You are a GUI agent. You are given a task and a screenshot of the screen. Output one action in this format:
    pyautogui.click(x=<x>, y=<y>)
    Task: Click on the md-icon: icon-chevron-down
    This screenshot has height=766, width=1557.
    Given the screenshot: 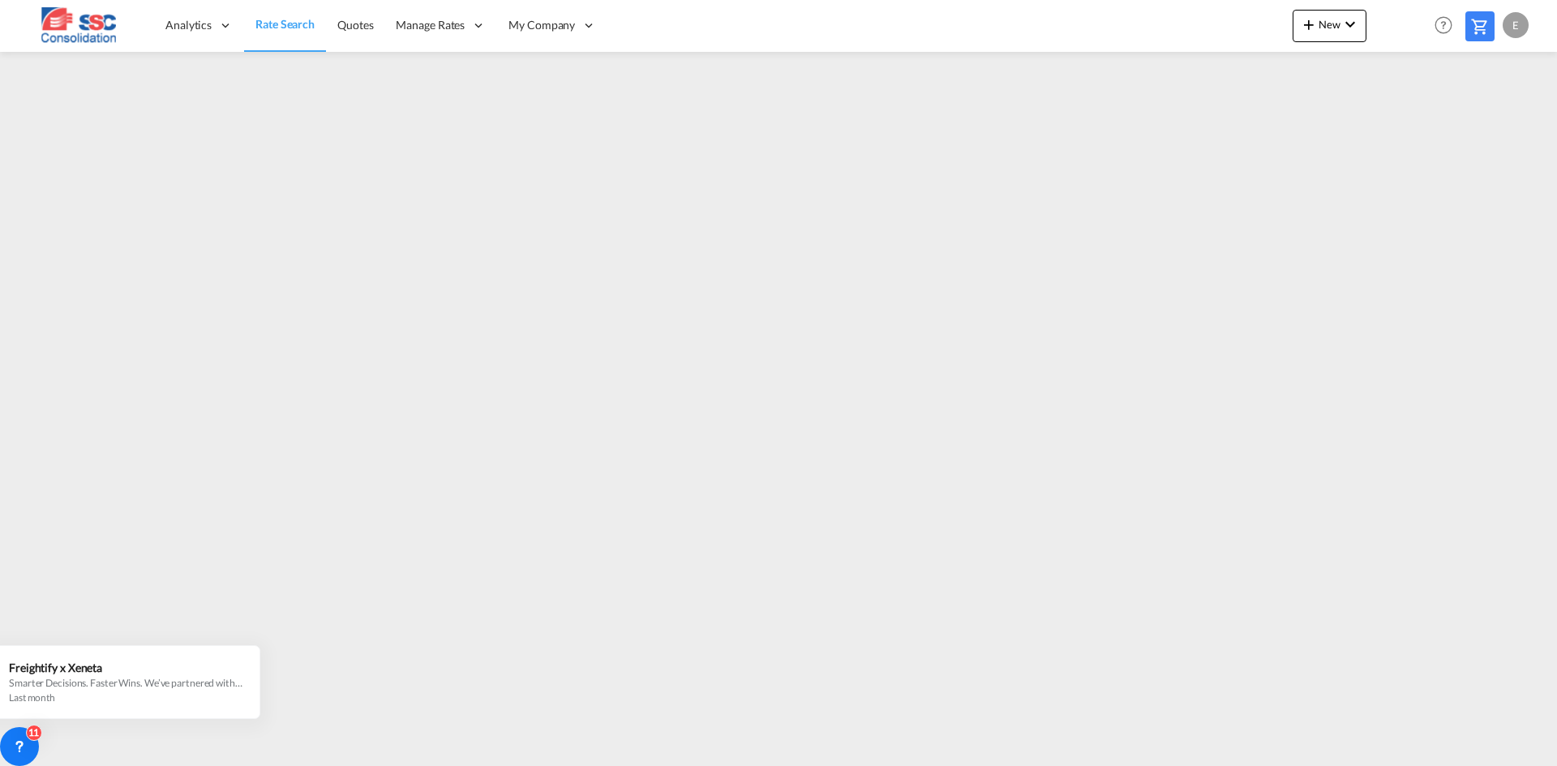 What is the action you would take?
    pyautogui.click(x=1350, y=24)
    